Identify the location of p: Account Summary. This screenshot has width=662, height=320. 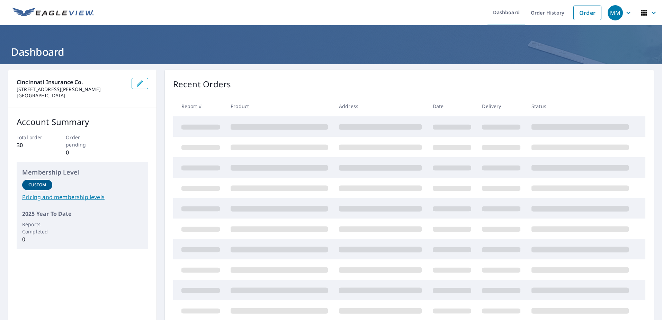
(82, 122).